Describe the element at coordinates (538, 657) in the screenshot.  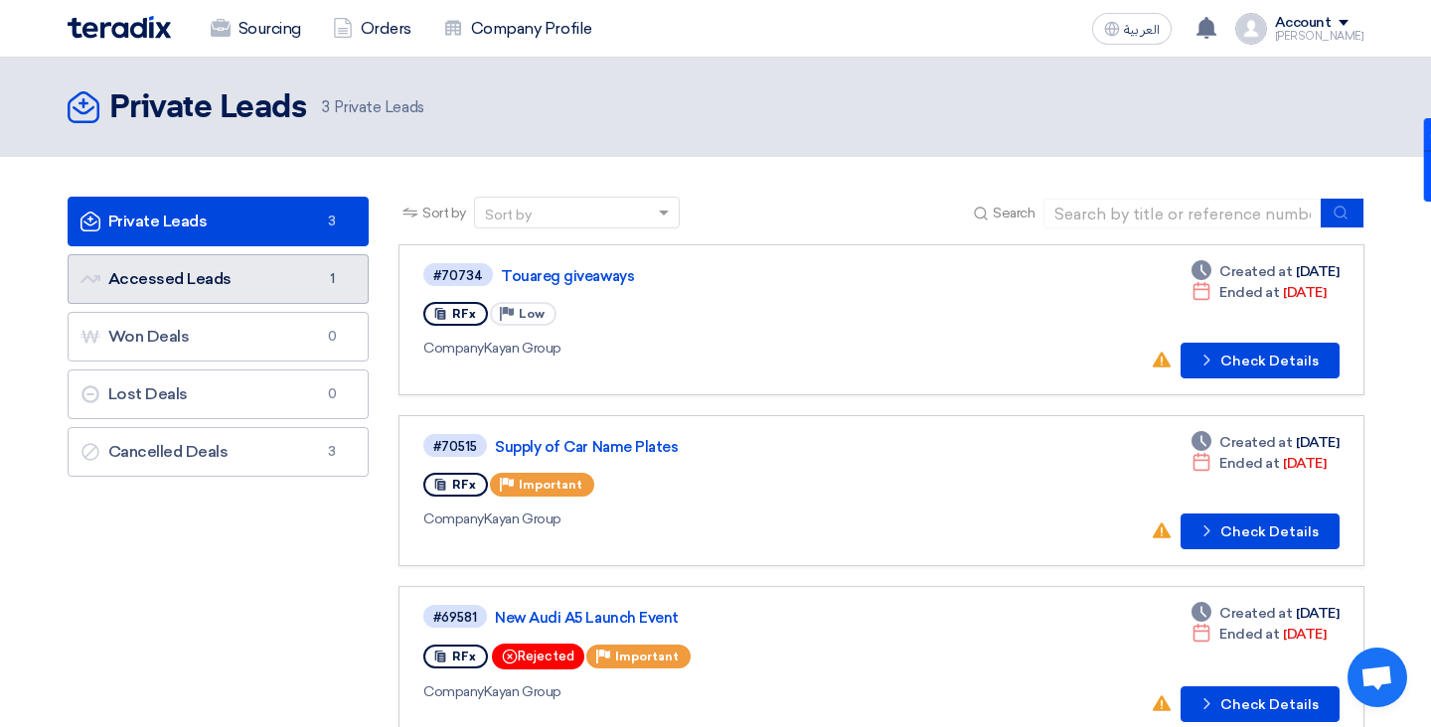
I see `div: Rejected` at that location.